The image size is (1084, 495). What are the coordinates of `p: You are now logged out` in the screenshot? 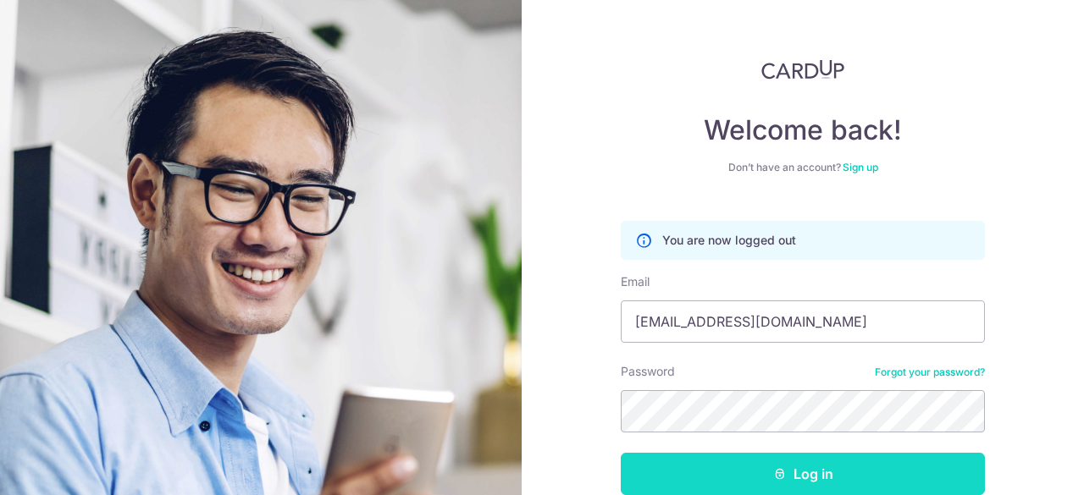 It's located at (729, 240).